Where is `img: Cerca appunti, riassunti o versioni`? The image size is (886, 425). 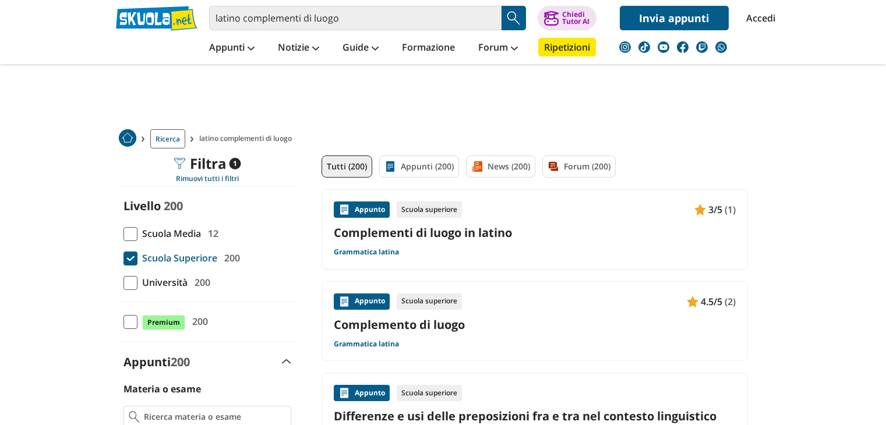
img: Cerca appunti, riassunti o versioni is located at coordinates (514, 18).